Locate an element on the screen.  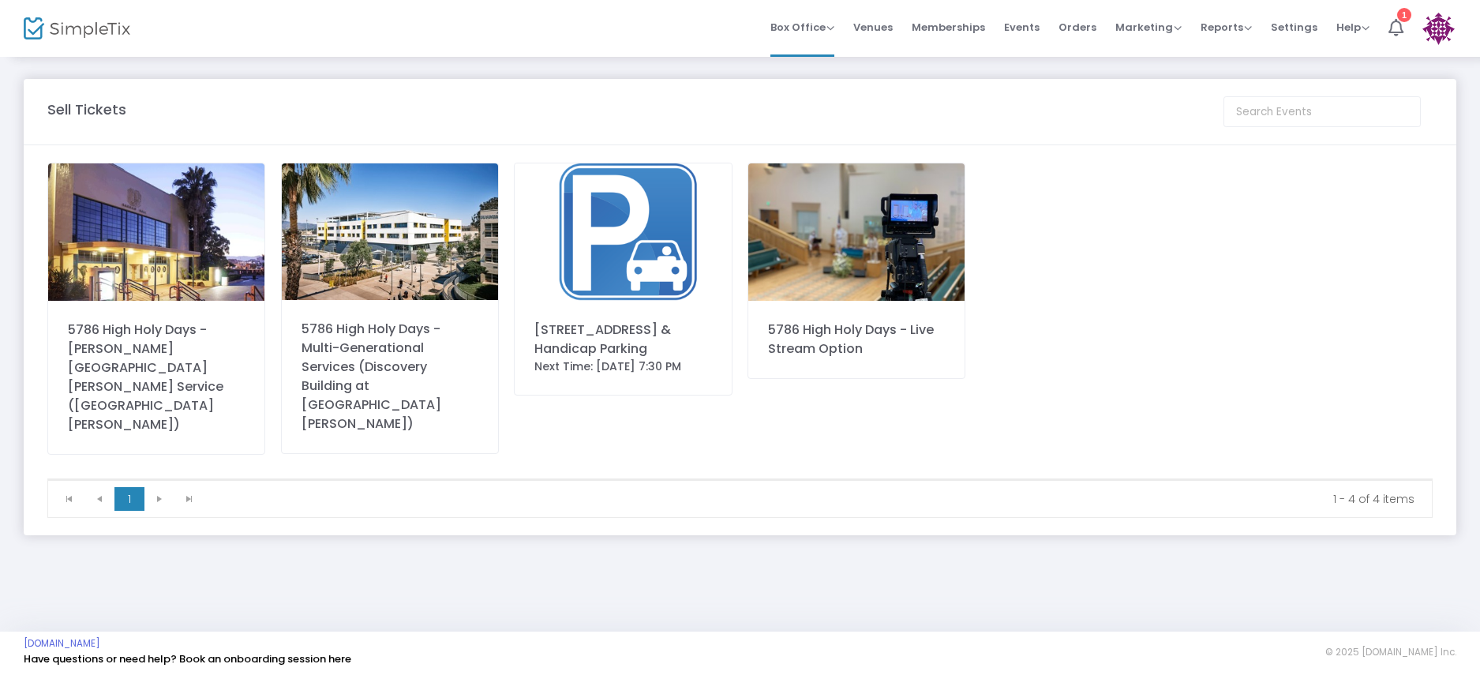
span: Help is located at coordinates (1353, 27).